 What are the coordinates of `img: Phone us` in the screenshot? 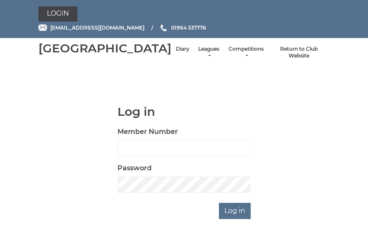 It's located at (163, 28).